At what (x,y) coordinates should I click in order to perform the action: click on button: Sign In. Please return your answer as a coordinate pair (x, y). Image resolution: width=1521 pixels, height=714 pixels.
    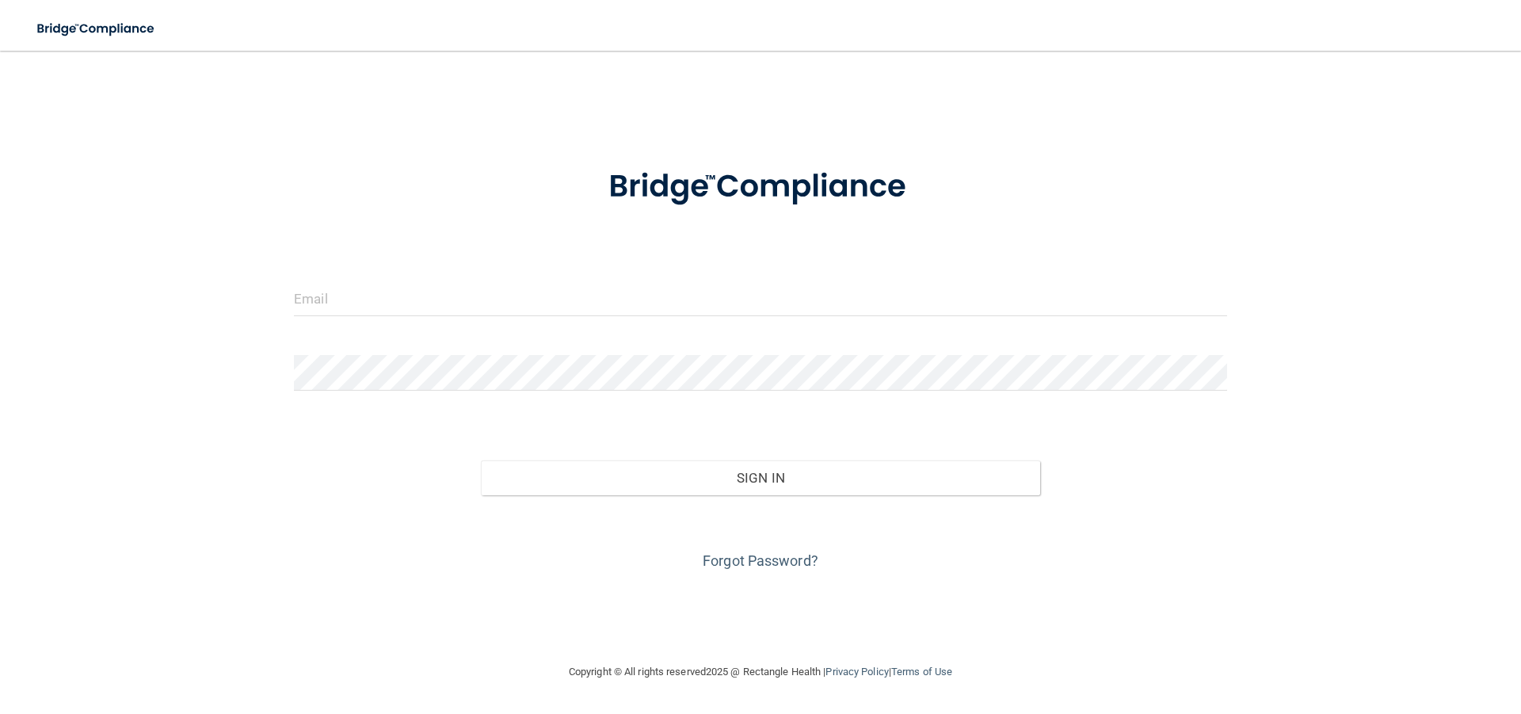
    Looking at the image, I should click on (761, 478).